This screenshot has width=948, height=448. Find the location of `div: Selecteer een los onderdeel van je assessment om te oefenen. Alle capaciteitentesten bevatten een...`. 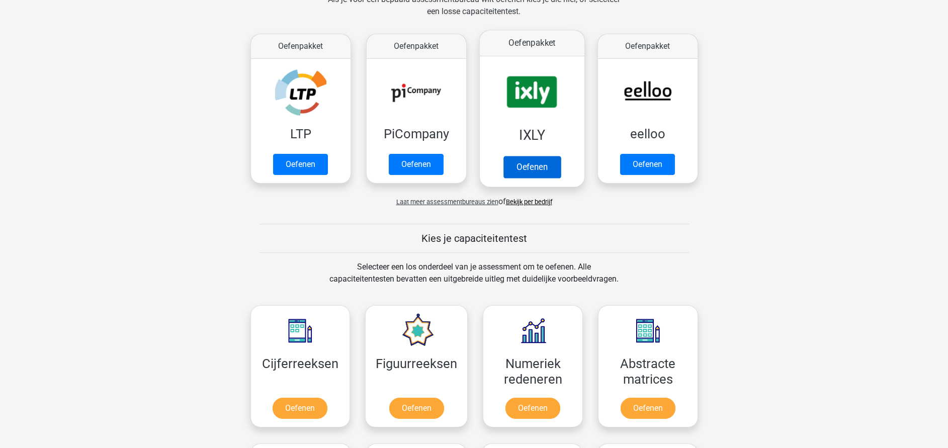

div: Selecteer een los onderdeel van je assessment om te oefenen. Alle capaciteitentesten bevatten een... is located at coordinates (474, 279).